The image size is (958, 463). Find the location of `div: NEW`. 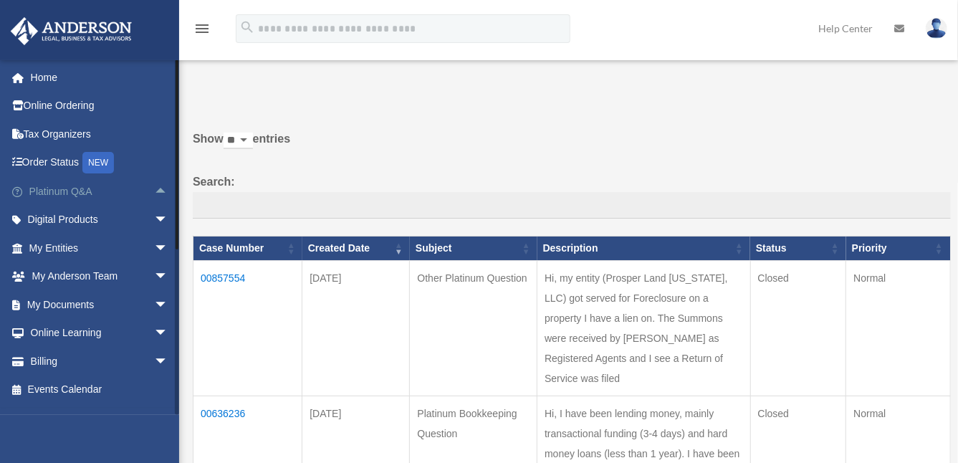

div: NEW is located at coordinates (98, 163).